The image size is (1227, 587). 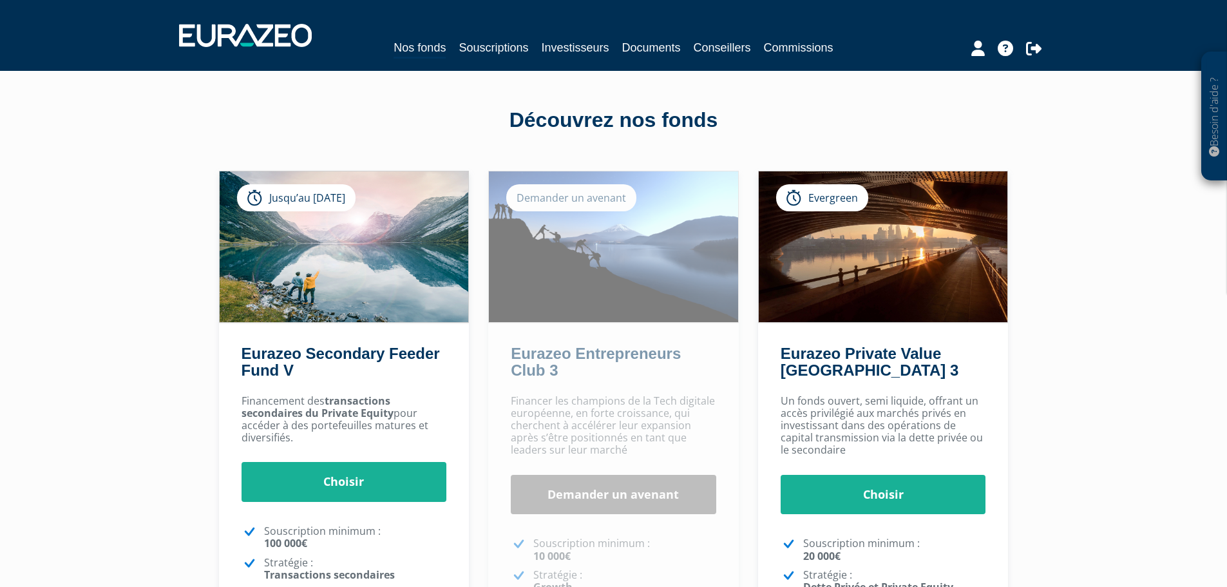 What do you see at coordinates (285, 543) in the screenshot?
I see `strong: 100 000€` at bounding box center [285, 543].